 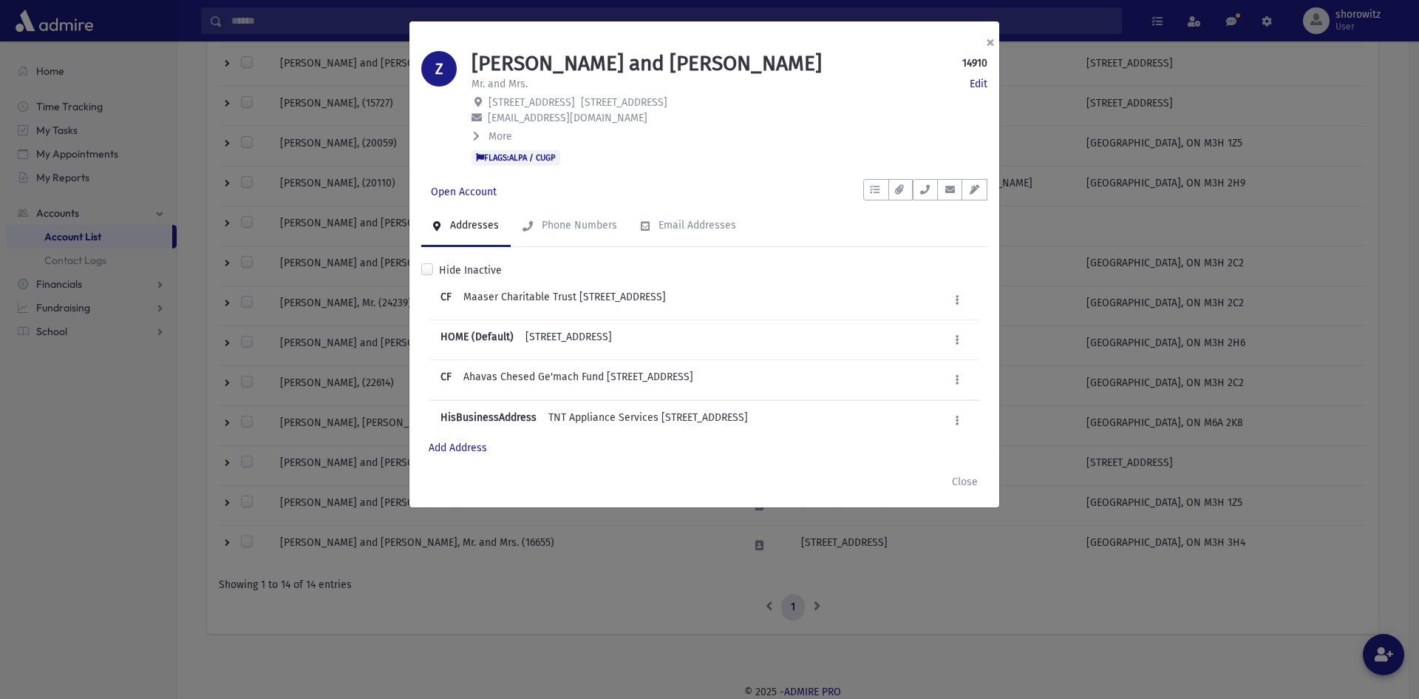 I want to click on a: Edit, so click(x=979, y=84).